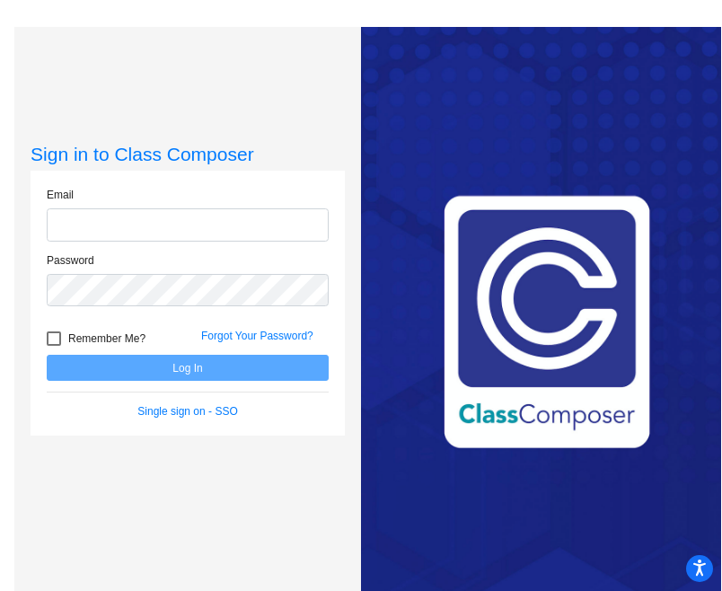 The image size is (722, 591). I want to click on button: Log In, so click(188, 367).